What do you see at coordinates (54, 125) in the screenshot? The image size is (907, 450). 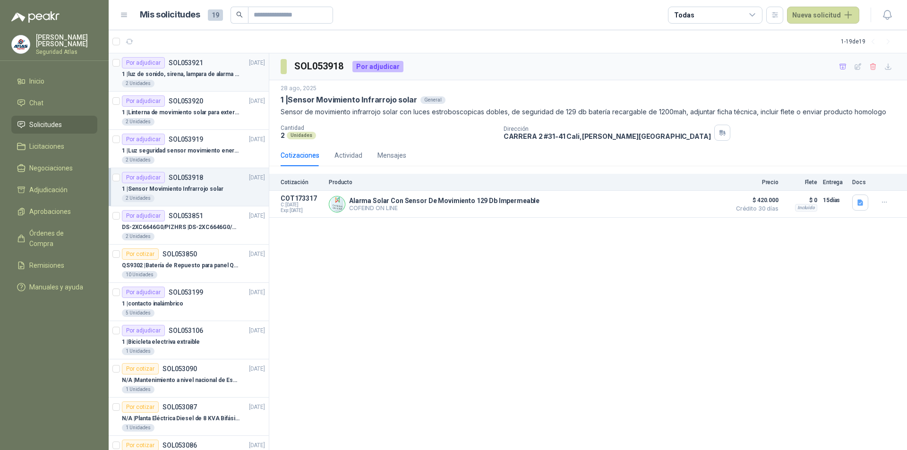 I see `a: Solicitudes` at bounding box center [54, 125].